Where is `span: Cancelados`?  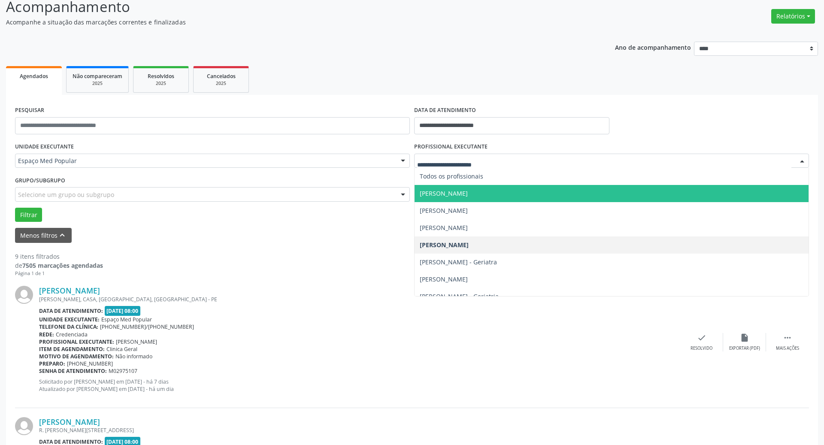 span: Cancelados is located at coordinates (221, 76).